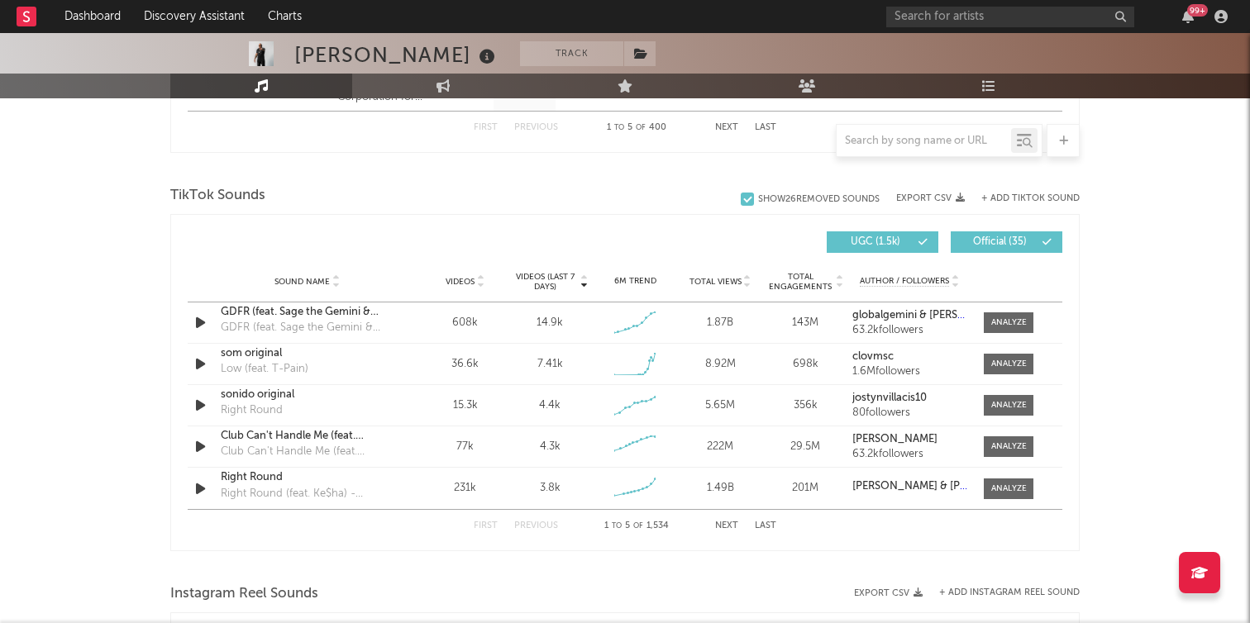 The image size is (1250, 623). I want to click on div: 698k, so click(805, 365).